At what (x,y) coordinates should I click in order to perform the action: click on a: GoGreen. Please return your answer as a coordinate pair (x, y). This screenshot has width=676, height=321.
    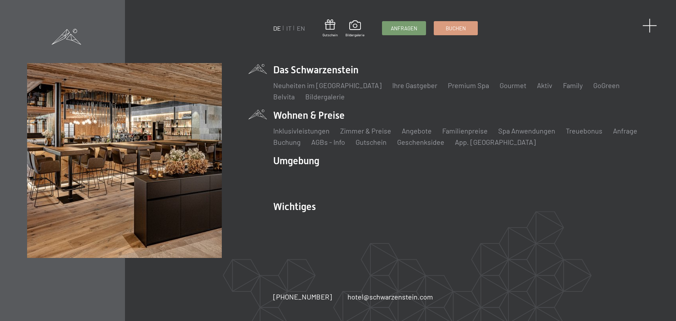
    Looking at the image, I should click on (606, 85).